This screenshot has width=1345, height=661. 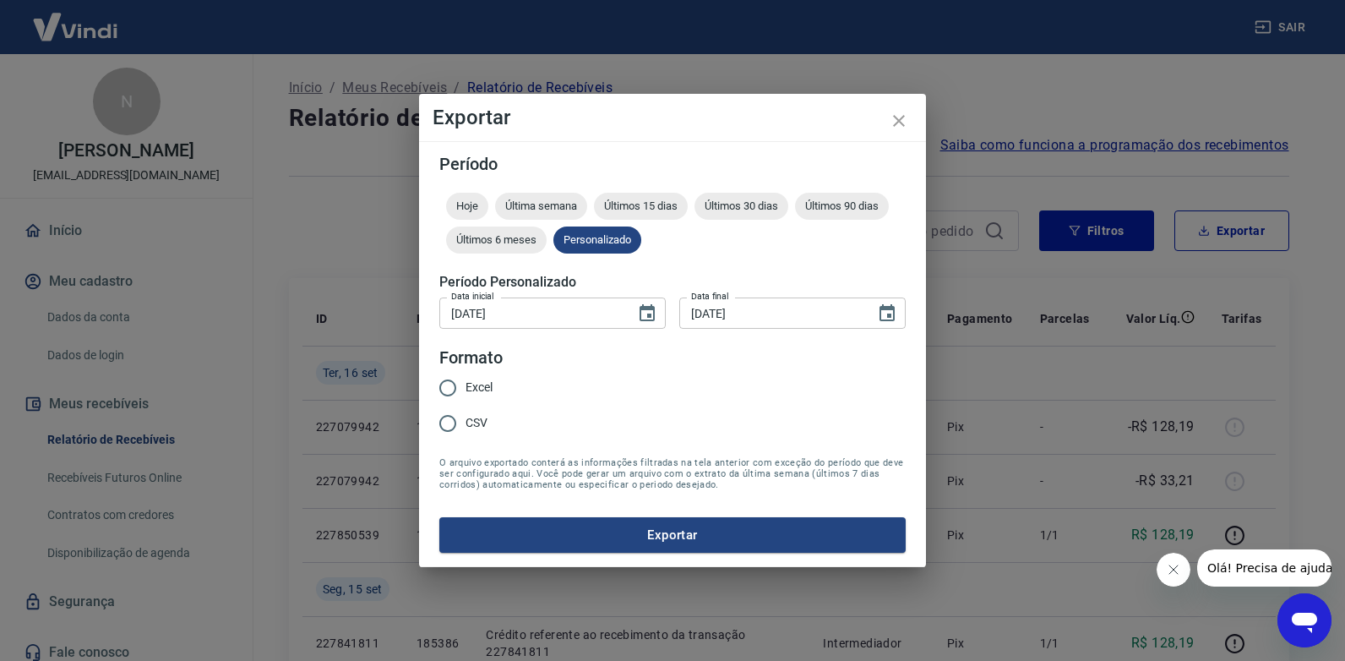 I want to click on h5: Período Personalizado, so click(x=673, y=282).